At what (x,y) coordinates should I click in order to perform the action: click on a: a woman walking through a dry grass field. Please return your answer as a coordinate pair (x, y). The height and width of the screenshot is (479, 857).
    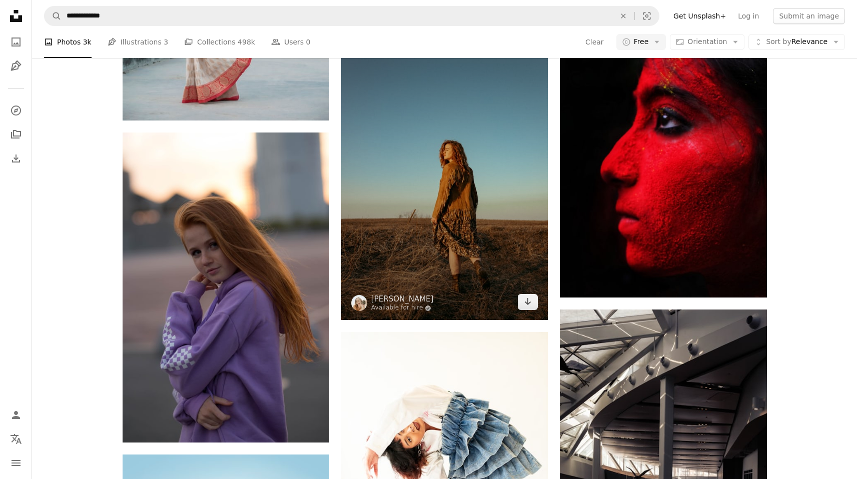
    Looking at the image, I should click on (444, 175).